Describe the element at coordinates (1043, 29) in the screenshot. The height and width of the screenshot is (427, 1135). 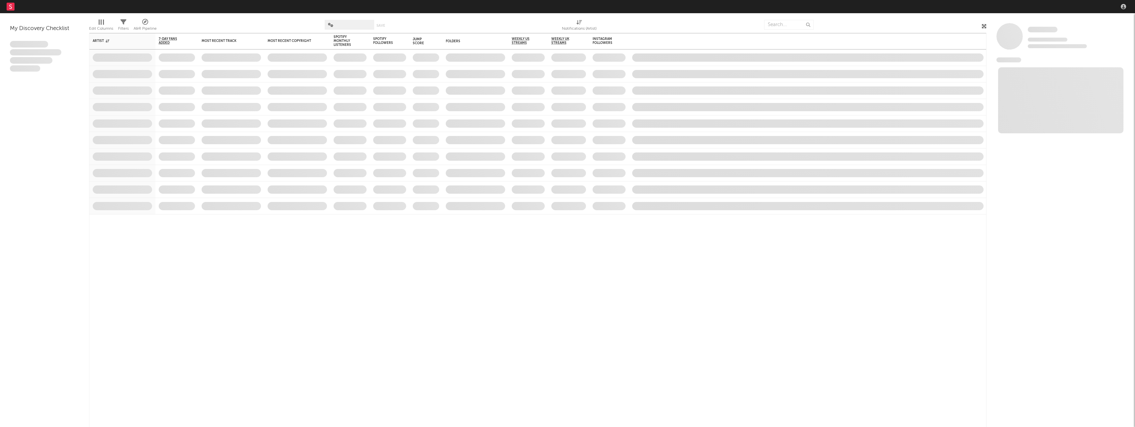
I see `span: Some Artist` at that location.